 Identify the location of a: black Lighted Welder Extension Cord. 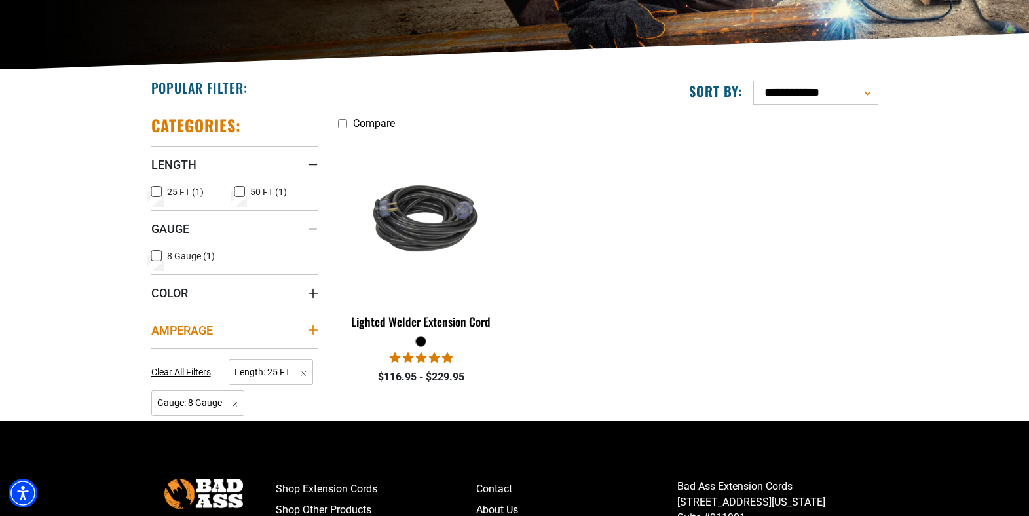
(421, 236).